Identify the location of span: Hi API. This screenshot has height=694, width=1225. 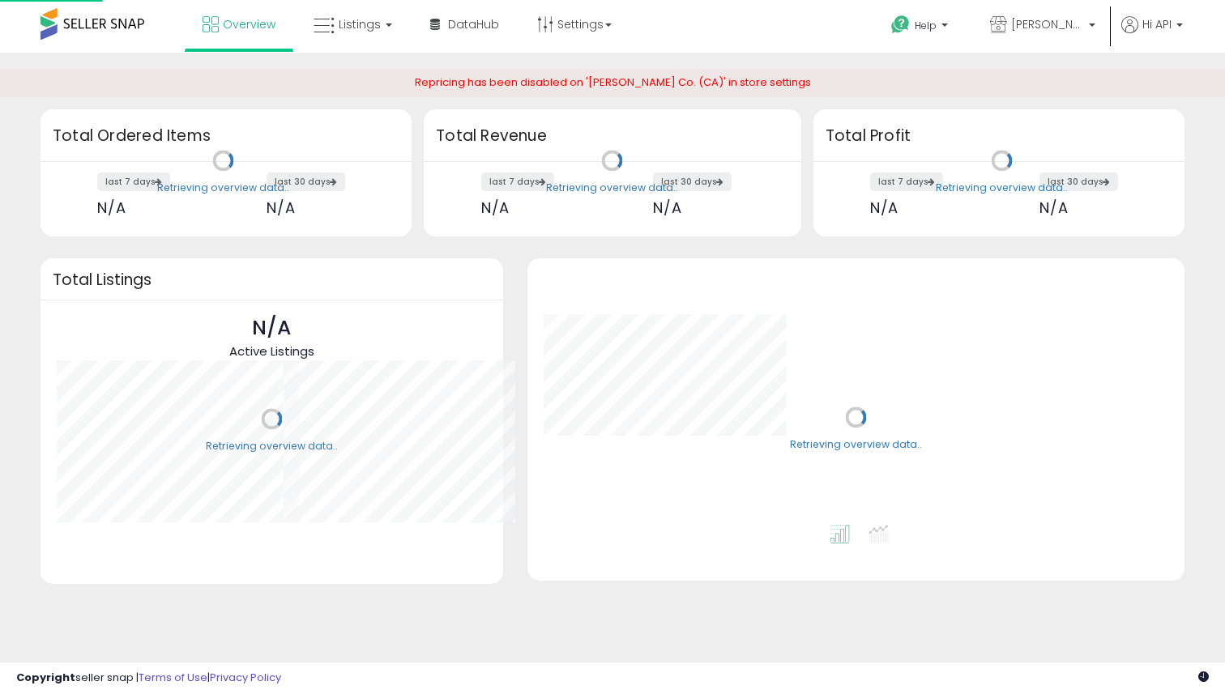
(1157, 24).